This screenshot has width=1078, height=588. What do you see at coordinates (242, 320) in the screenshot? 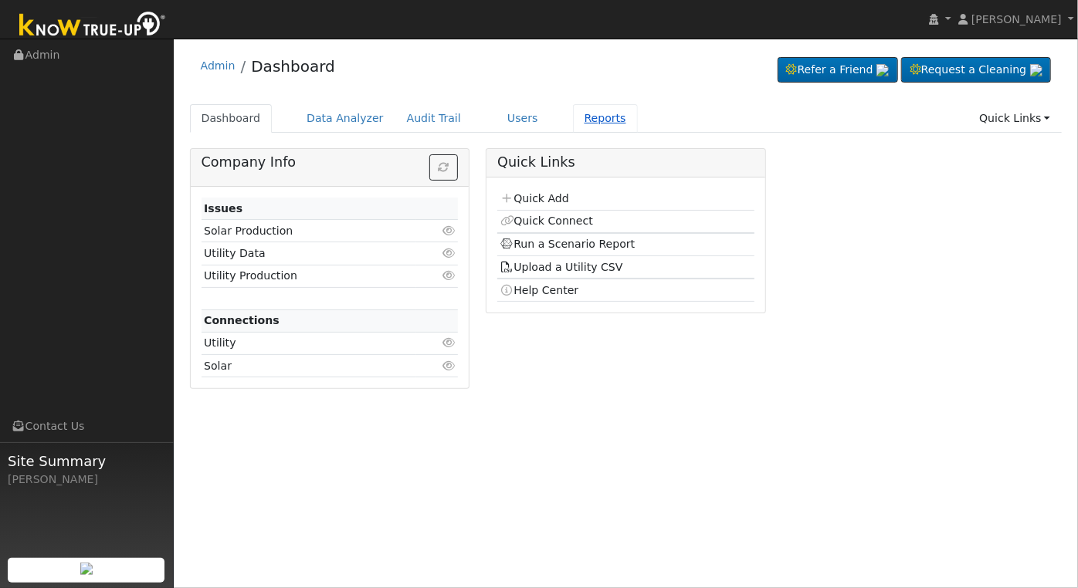
I see `strong: Connections` at bounding box center [242, 320].